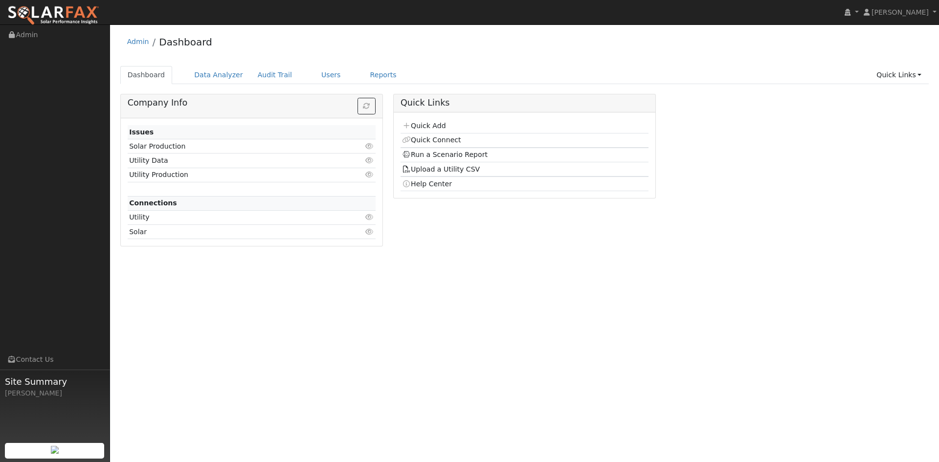 The image size is (939, 462). What do you see at coordinates (383, 75) in the screenshot?
I see `a: Reports` at bounding box center [383, 75].